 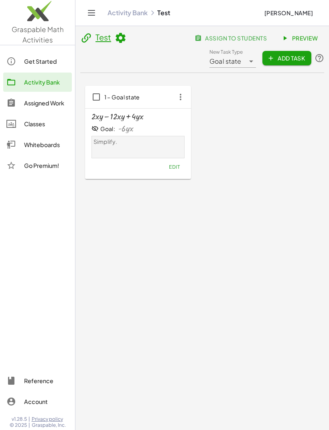 What do you see at coordinates (37, 124) in the screenshot?
I see `a: Classes` at bounding box center [37, 124].